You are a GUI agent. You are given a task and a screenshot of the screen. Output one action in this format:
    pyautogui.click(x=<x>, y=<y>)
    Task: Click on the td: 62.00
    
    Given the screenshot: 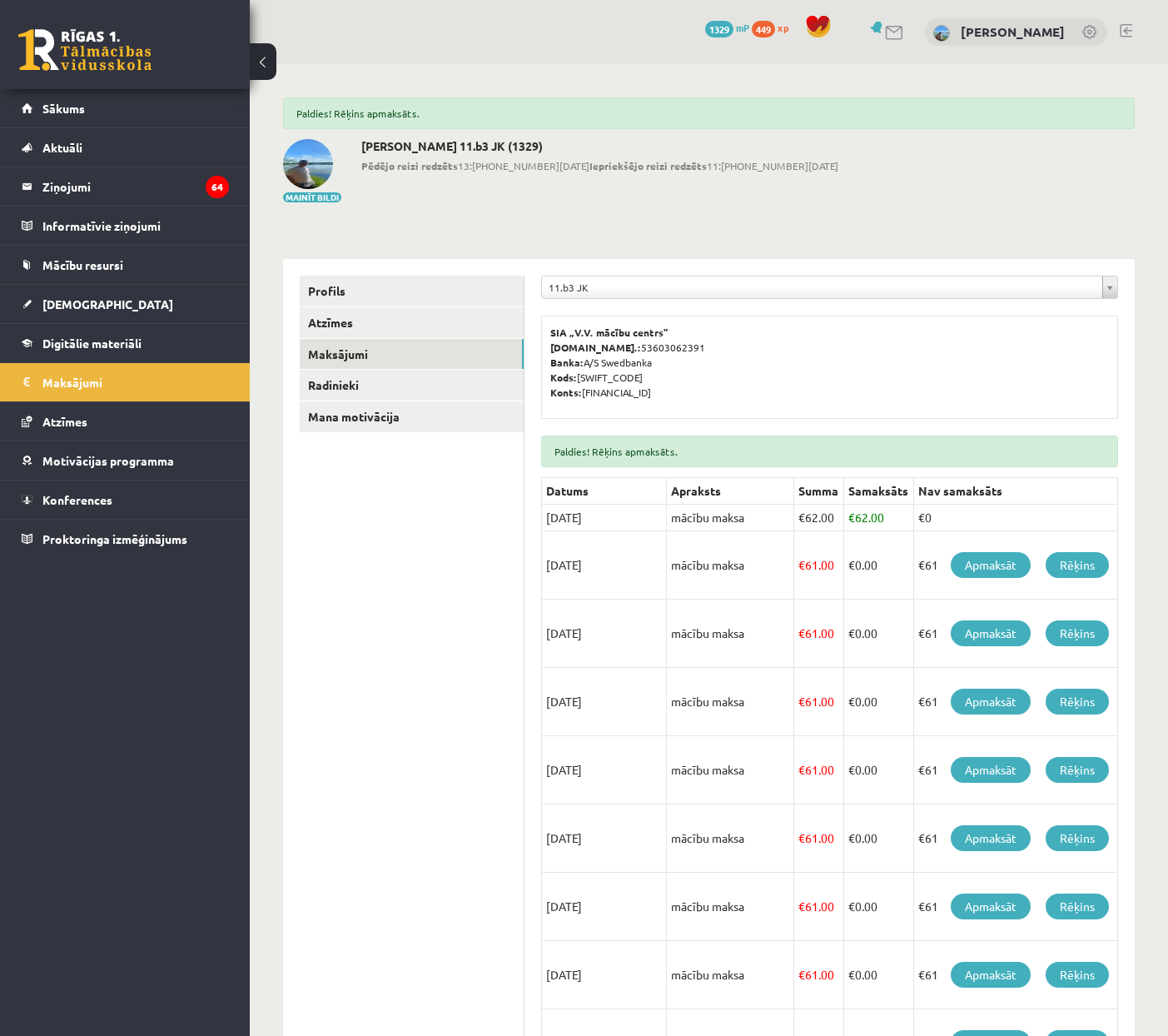 What is the action you would take?
    pyautogui.click(x=819, y=518)
    